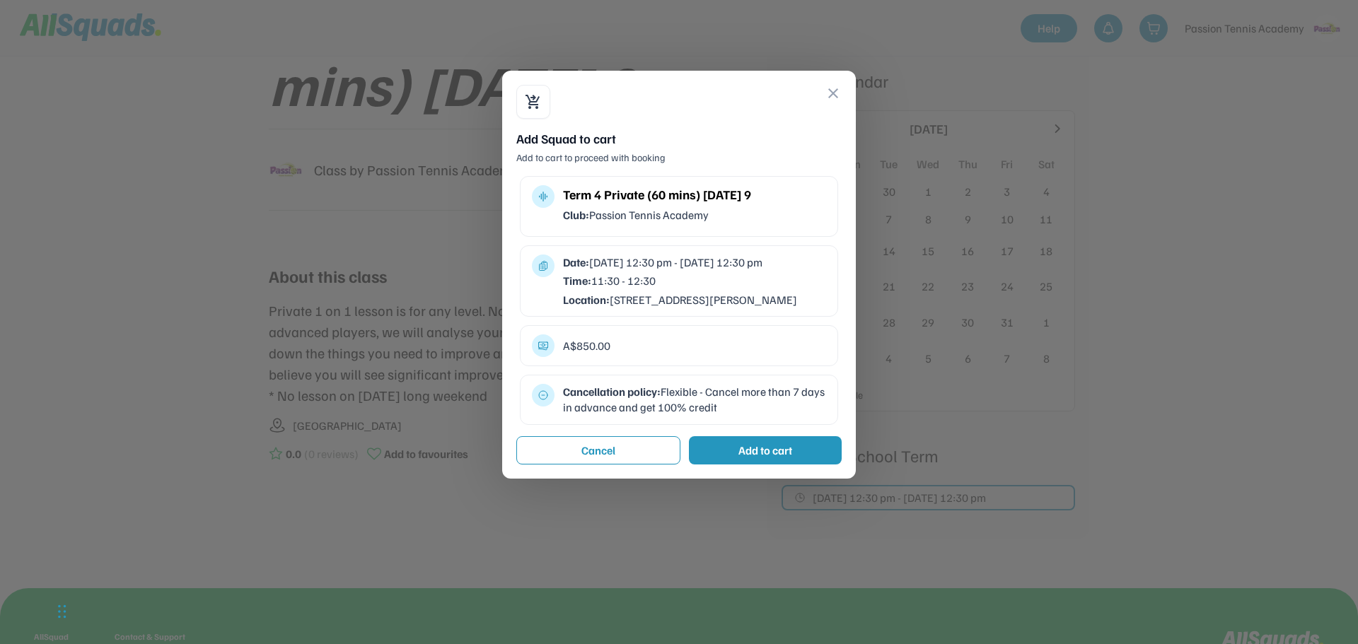 This screenshot has height=644, width=1358. I want to click on button: Cancel, so click(598, 451).